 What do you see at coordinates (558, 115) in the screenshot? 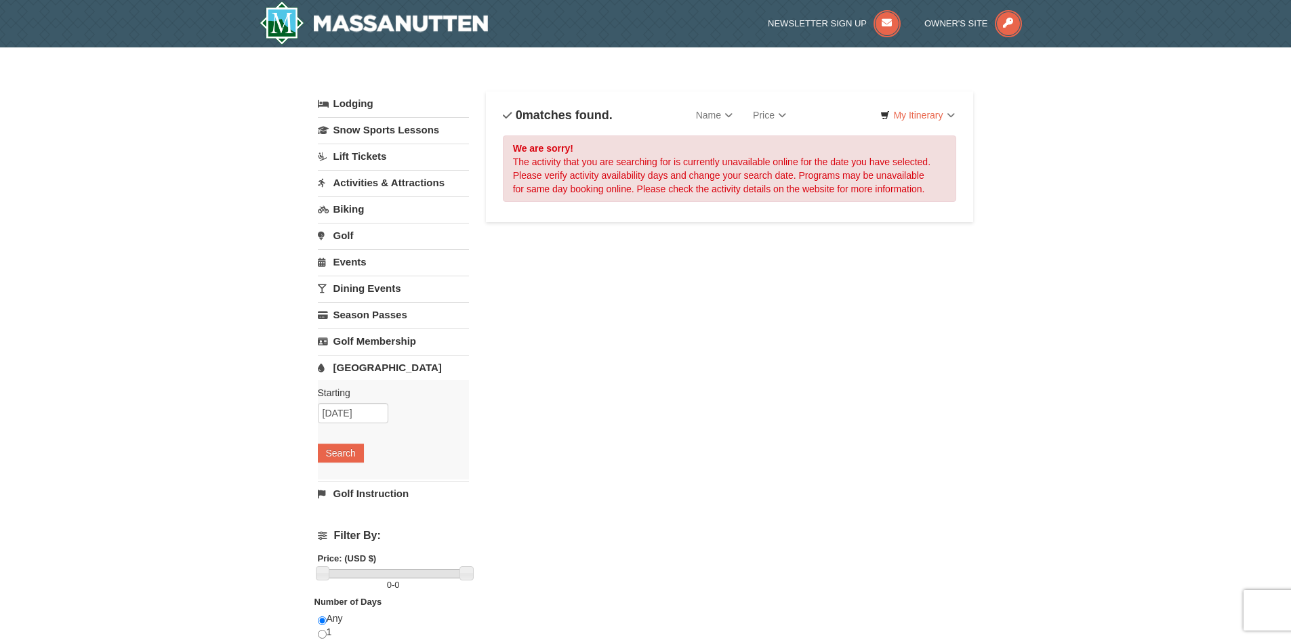
I see `h4: matches found.` at bounding box center [558, 115].